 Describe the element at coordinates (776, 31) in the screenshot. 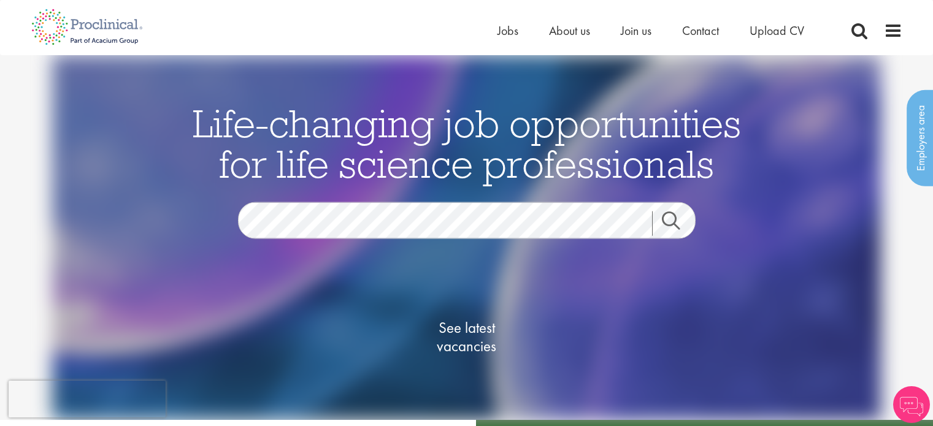

I see `a: Upload CV` at that location.